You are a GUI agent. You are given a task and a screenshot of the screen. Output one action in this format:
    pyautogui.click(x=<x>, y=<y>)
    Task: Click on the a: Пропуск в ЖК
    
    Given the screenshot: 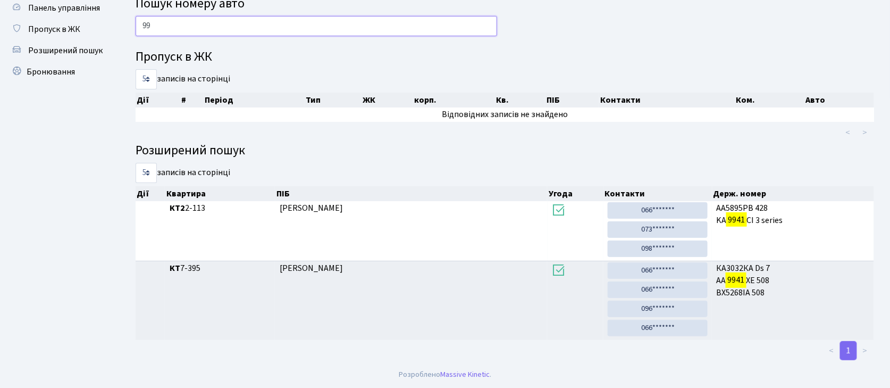 What is the action you would take?
    pyautogui.click(x=58, y=29)
    